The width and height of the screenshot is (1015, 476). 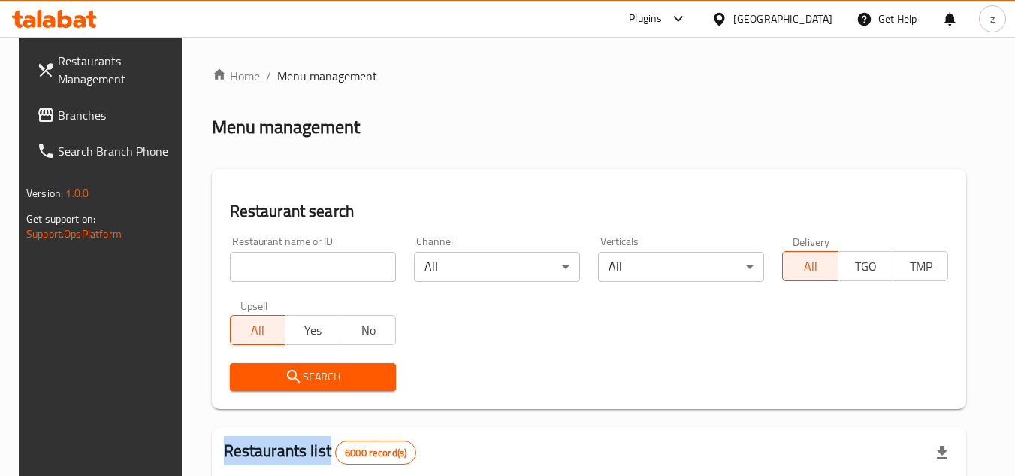 What do you see at coordinates (811, 241) in the screenshot?
I see `label: Delivery` at bounding box center [811, 241].